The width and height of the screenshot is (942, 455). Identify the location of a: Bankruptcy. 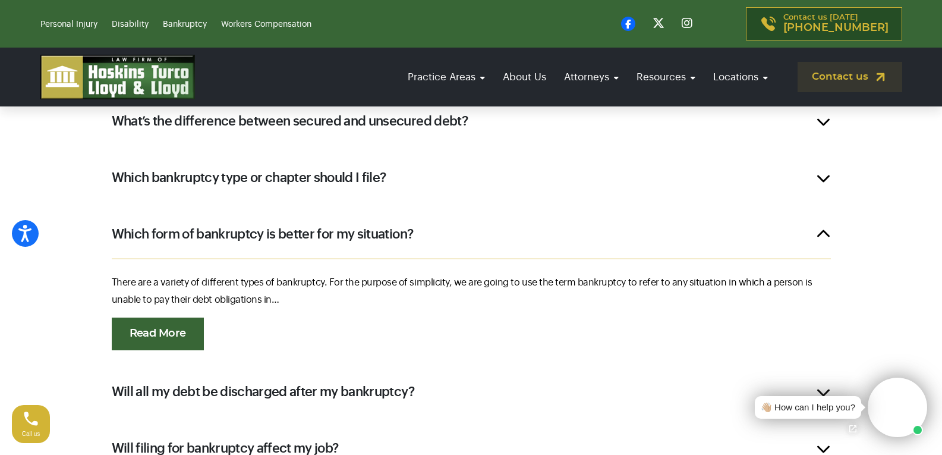
(185, 24).